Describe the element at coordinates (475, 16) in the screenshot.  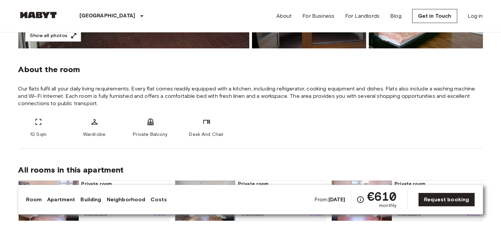
I see `a: Log in` at that location.